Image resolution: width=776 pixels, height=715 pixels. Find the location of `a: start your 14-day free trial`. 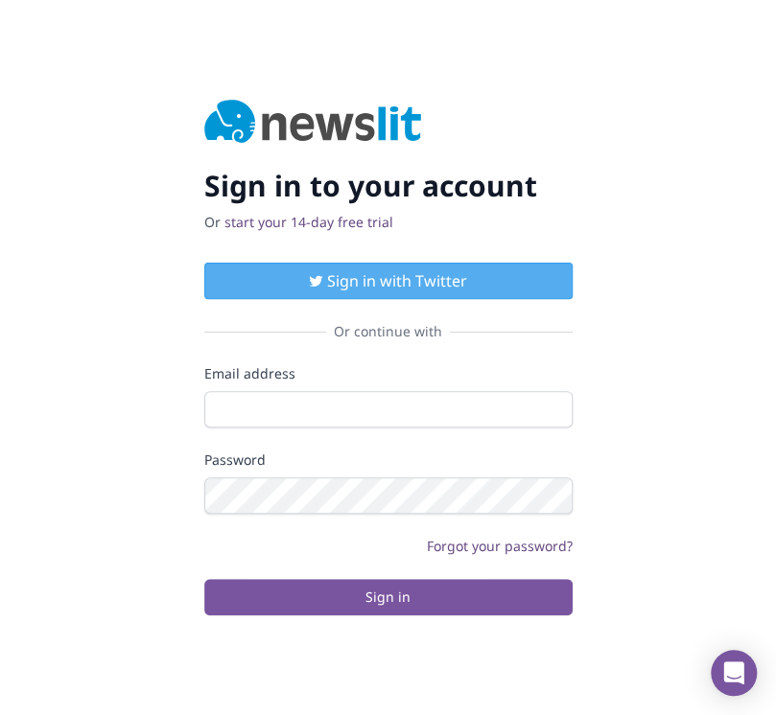

a: start your 14-day free trial is located at coordinates (309, 221).